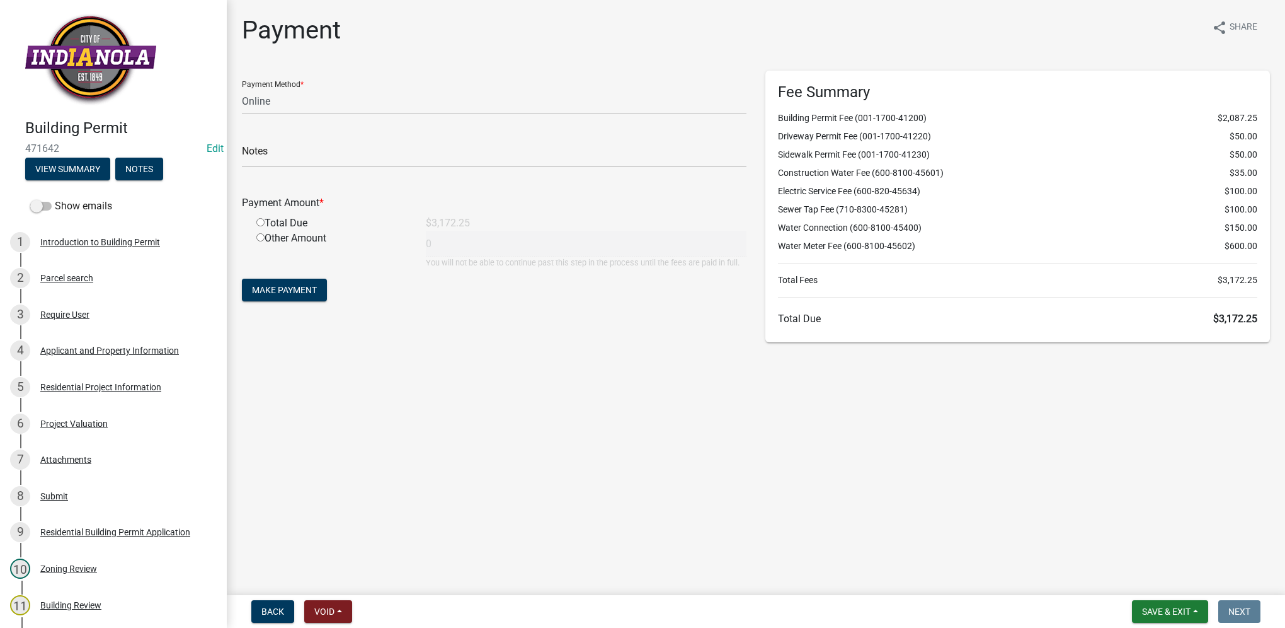 Image resolution: width=1285 pixels, height=628 pixels. Describe the element at coordinates (273, 611) in the screenshot. I see `button: Back` at that location.